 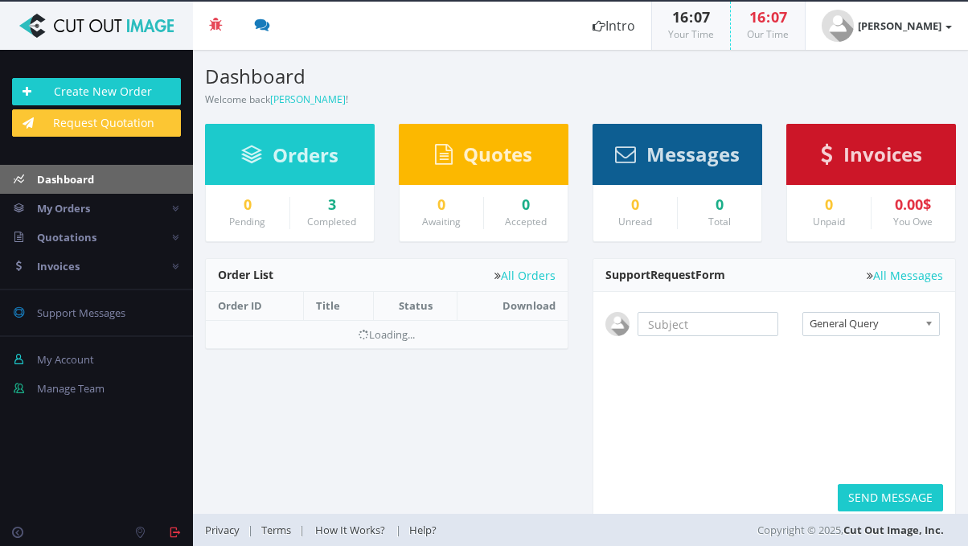 I want to click on a: All Orders, so click(x=525, y=275).